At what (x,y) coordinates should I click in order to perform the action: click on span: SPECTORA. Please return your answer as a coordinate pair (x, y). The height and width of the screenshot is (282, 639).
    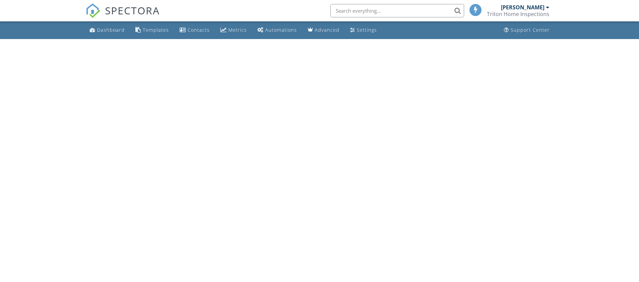
    Looking at the image, I should click on (132, 10).